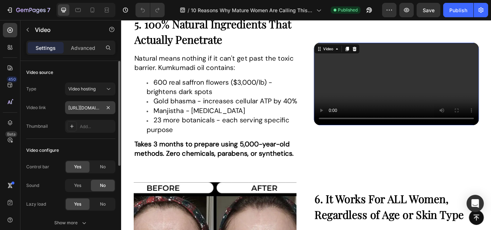  Describe the element at coordinates (40, 73) in the screenshot. I see `div: Video source` at that location.